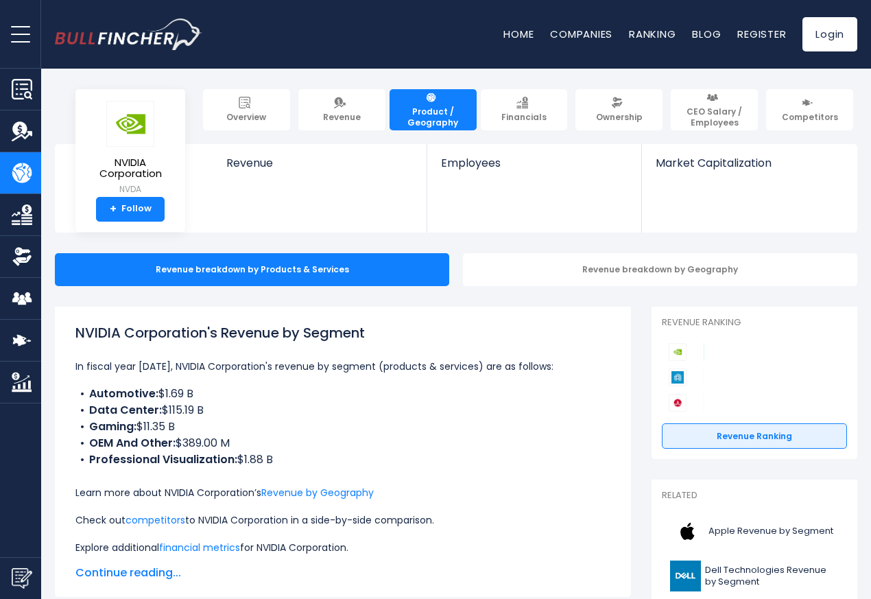  Describe the element at coordinates (163, 459) in the screenshot. I see `b: Professional Visualization:` at that location.